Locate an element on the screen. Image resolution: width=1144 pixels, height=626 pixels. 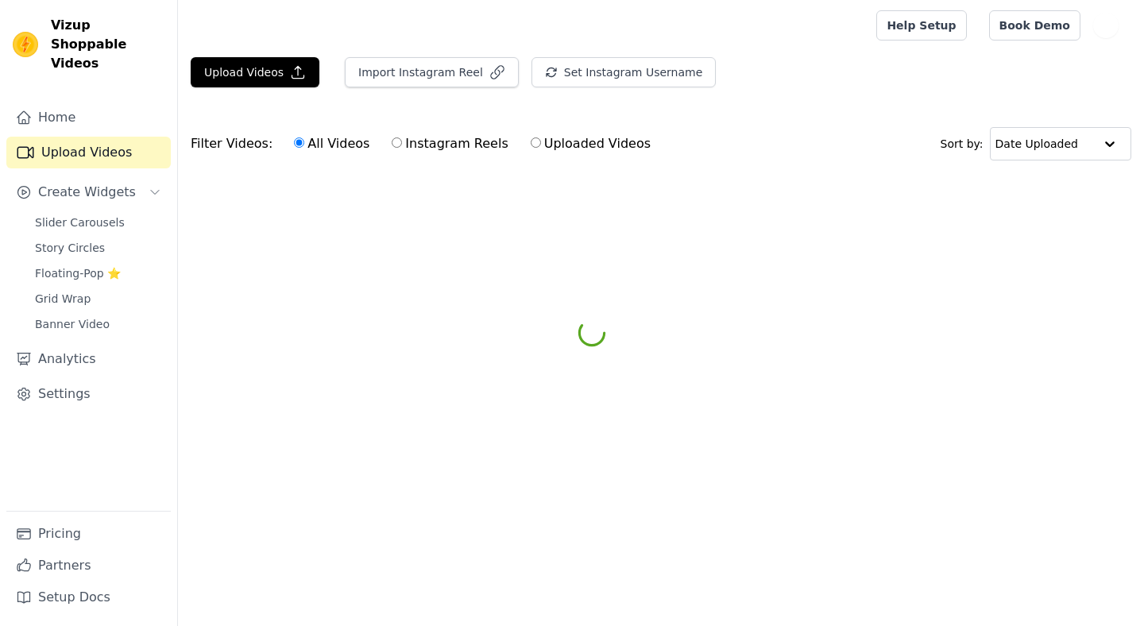
div: Filter Videos: is located at coordinates (425, 144).